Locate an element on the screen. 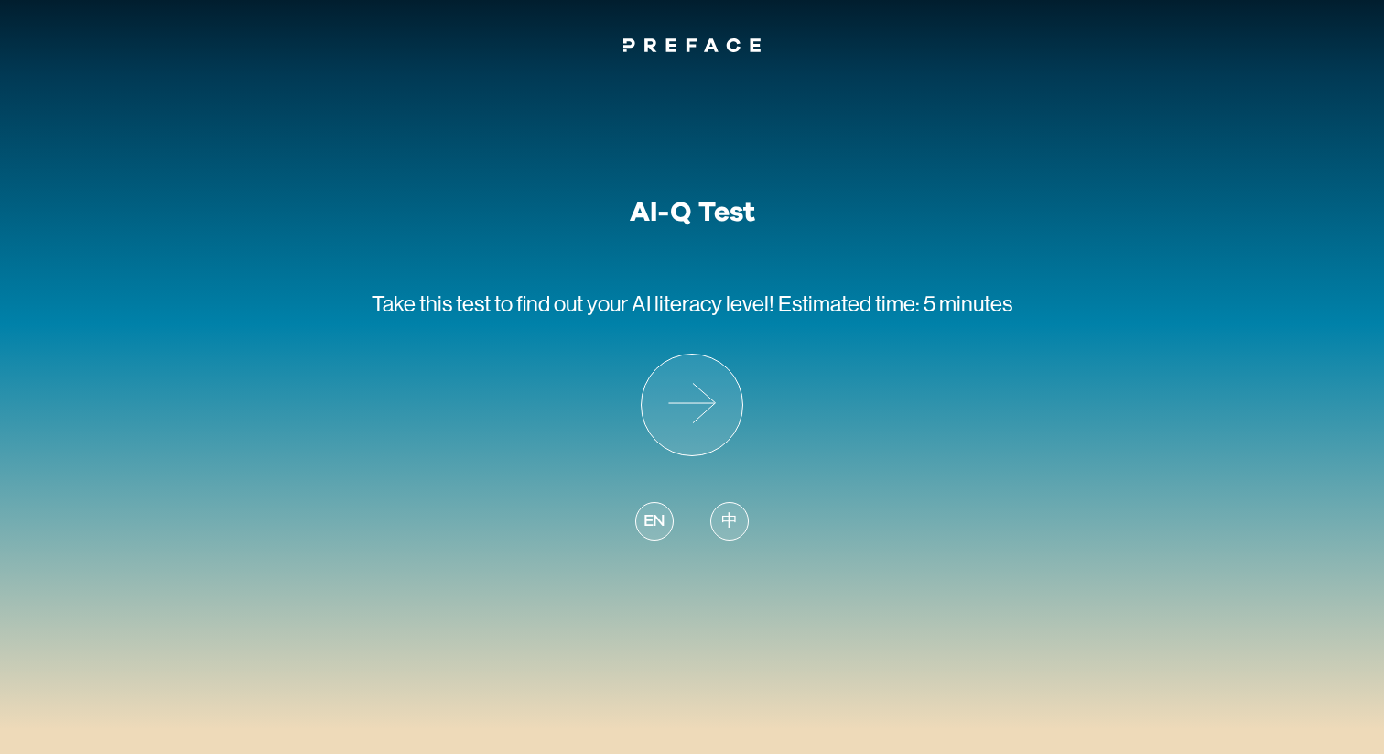  span: EN is located at coordinates (655, 521).